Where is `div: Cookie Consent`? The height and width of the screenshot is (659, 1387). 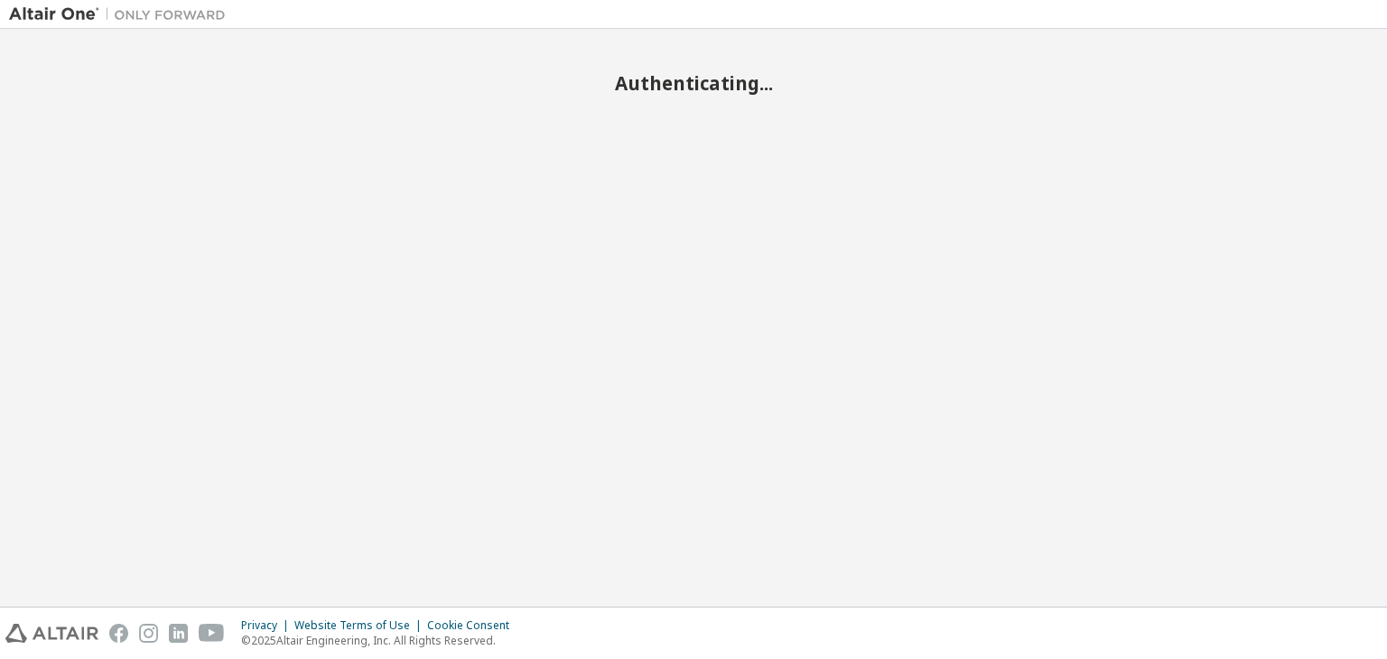 div: Cookie Consent is located at coordinates (473, 626).